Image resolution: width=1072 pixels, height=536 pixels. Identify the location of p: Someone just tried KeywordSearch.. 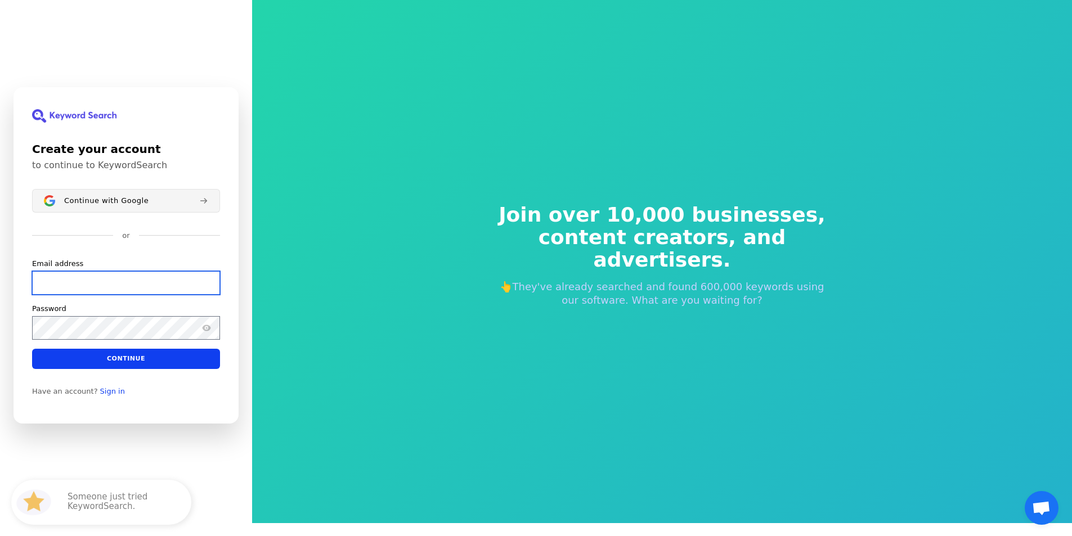
(124, 502).